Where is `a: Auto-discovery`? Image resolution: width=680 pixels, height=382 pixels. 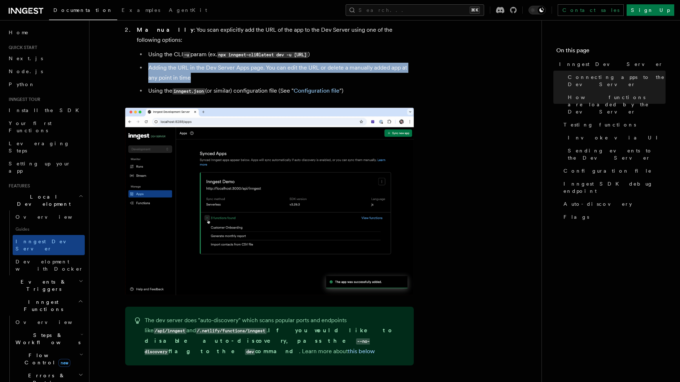
a: Auto-discovery is located at coordinates (613, 204).